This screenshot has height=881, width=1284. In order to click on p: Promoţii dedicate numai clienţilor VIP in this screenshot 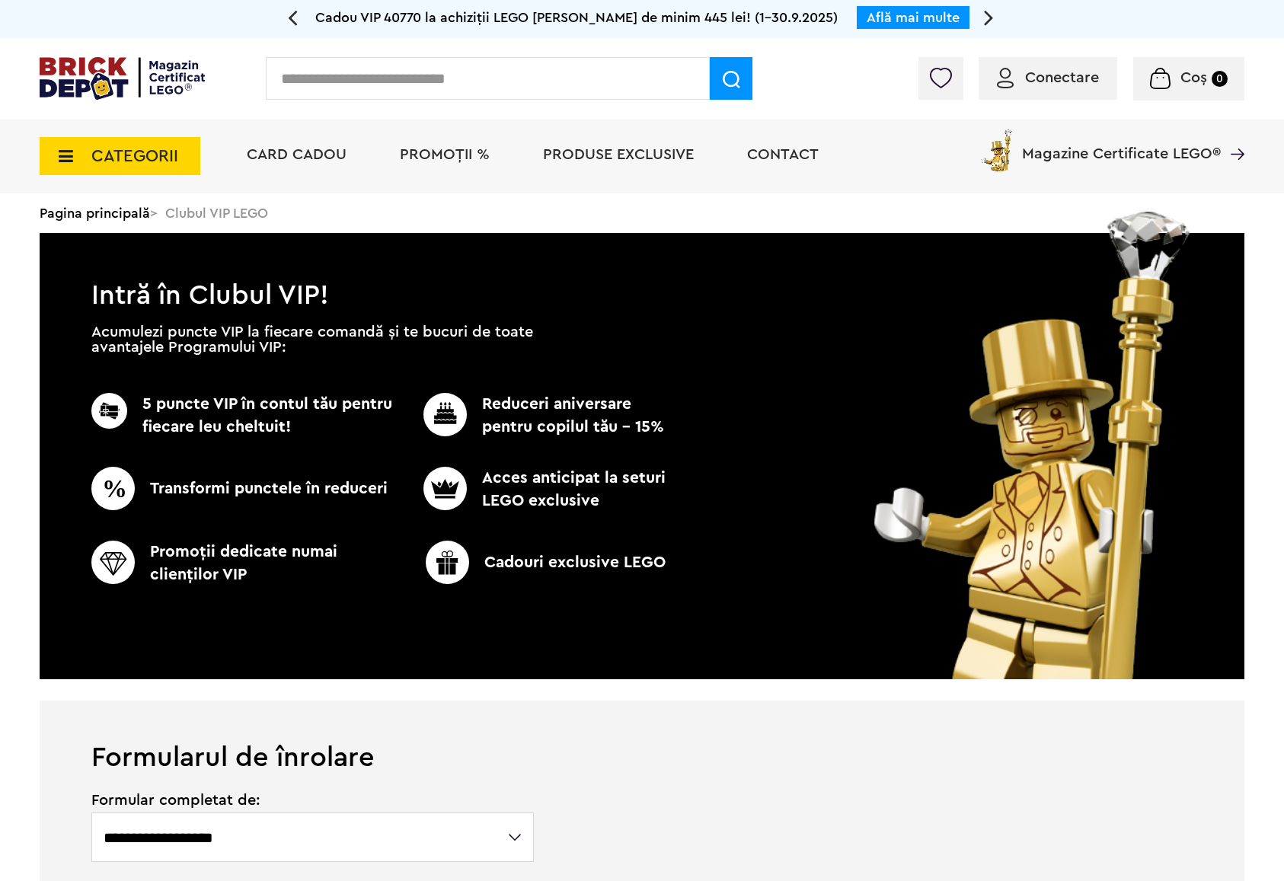, I will do `click(245, 564)`.